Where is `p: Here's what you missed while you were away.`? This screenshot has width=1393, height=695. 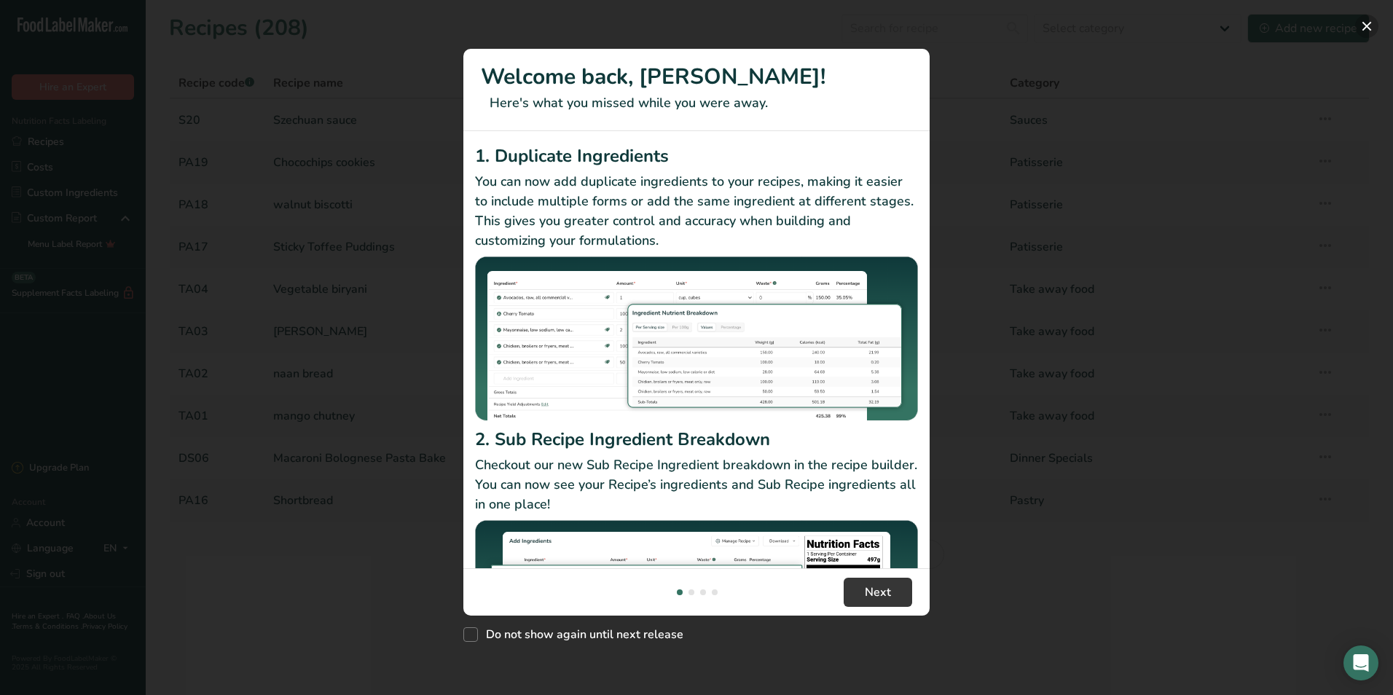 p: Here's what you missed while you were away. is located at coordinates (696, 103).